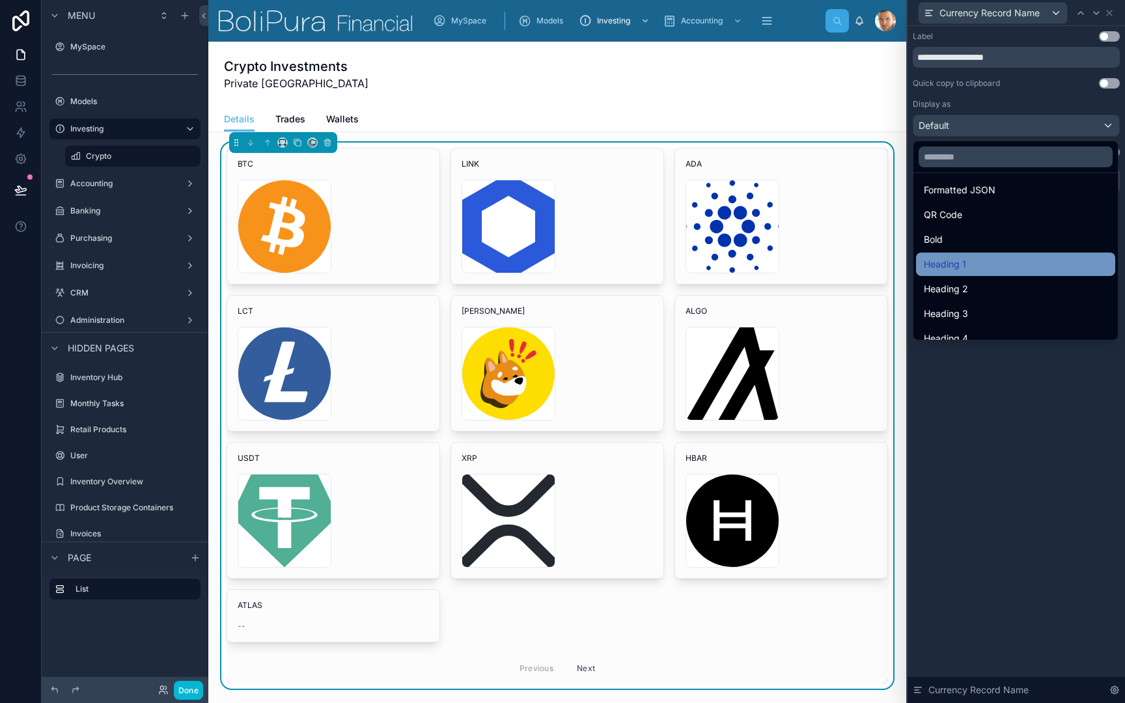 This screenshot has width=1125, height=703. Describe the element at coordinates (557, 164) in the screenshot. I see `span: LINK` at that location.